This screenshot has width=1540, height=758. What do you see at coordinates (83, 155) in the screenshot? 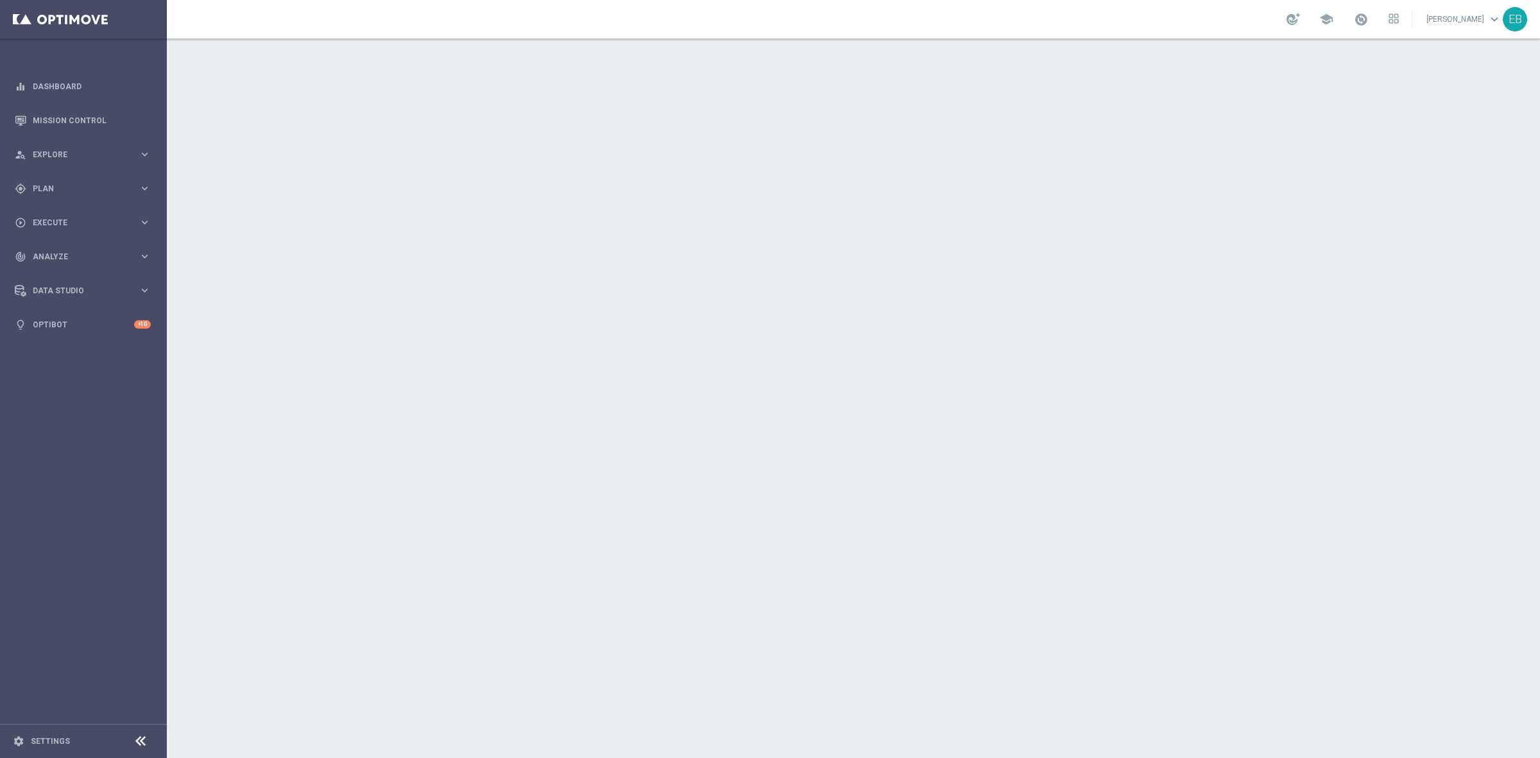
I see `button: person_search Explore keyboard_arrow_right` at bounding box center [83, 155].